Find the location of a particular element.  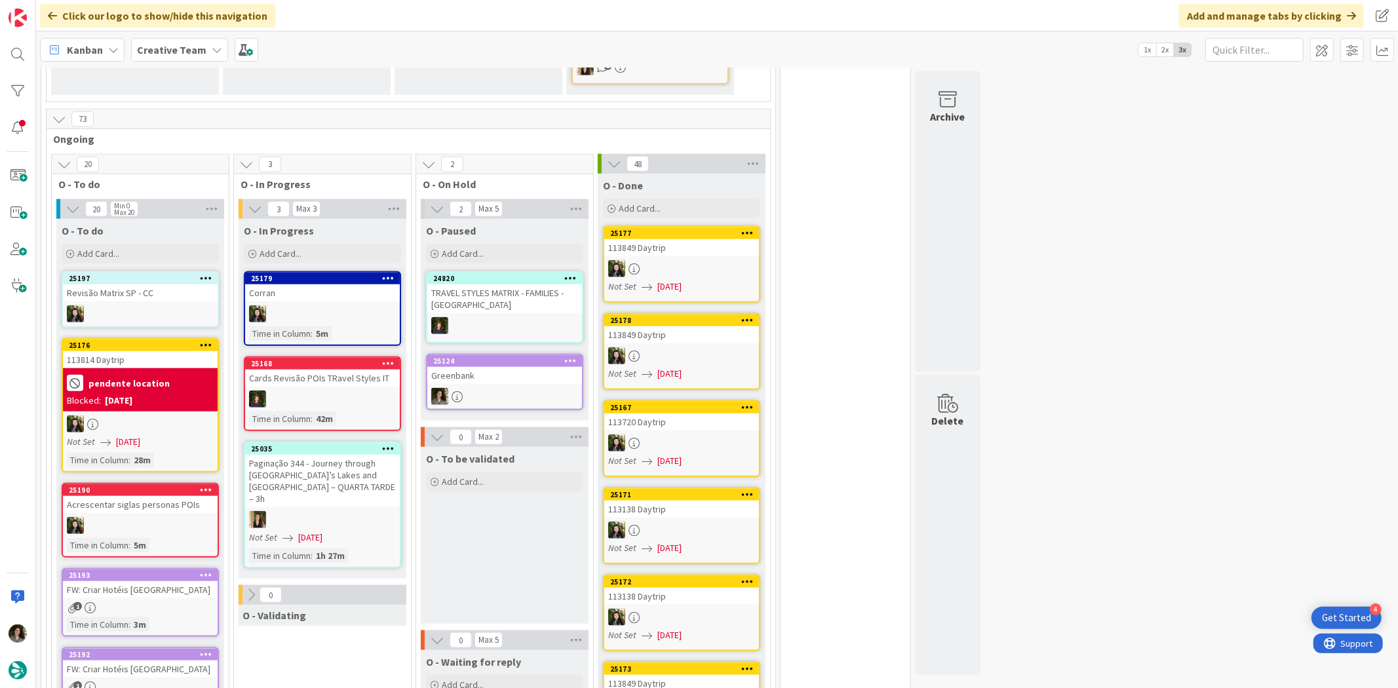

div: 25168Cards Revisão POIs TRavel Styles IT is located at coordinates (322, 372).